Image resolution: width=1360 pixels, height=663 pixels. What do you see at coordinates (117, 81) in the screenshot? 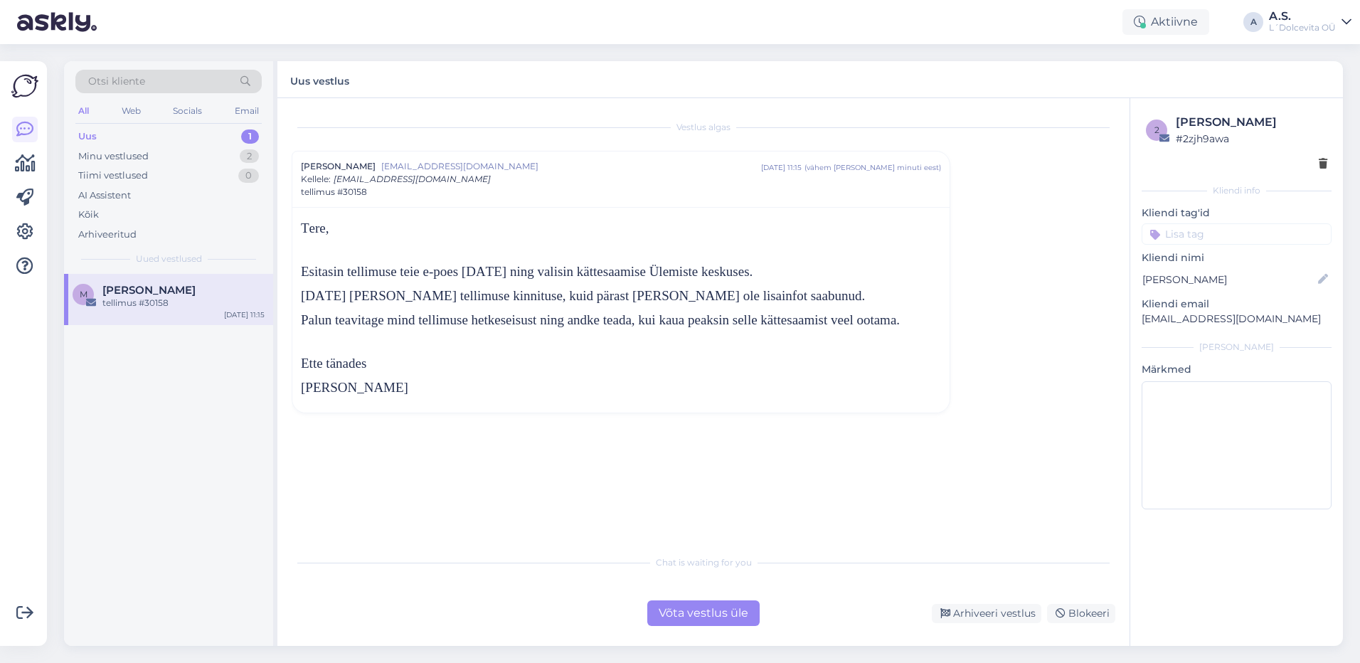
I see `span: Otsi kliente` at bounding box center [117, 81].